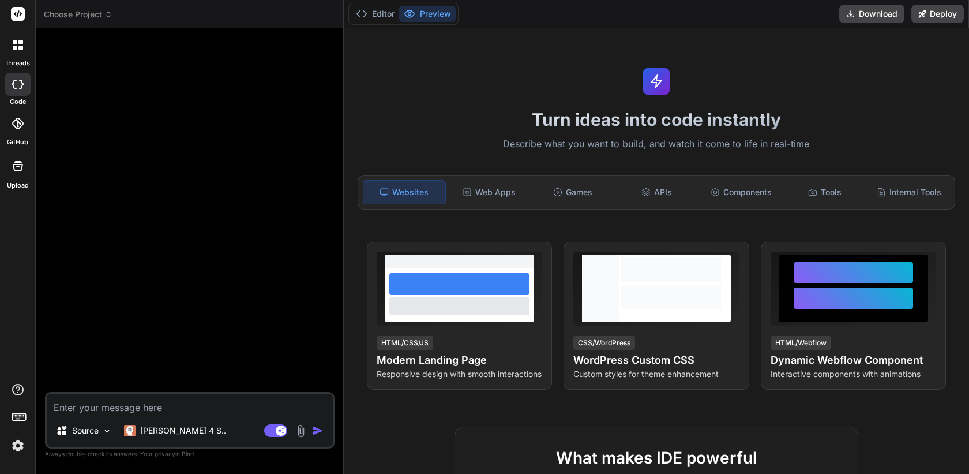 The width and height of the screenshot is (969, 474). Describe the element at coordinates (85, 430) in the screenshot. I see `p: Source` at that location.